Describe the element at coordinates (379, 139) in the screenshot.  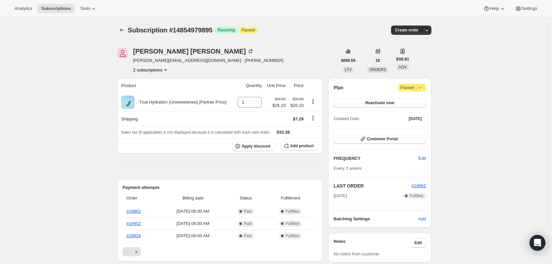
I see `button: Customer Portal` at that location.